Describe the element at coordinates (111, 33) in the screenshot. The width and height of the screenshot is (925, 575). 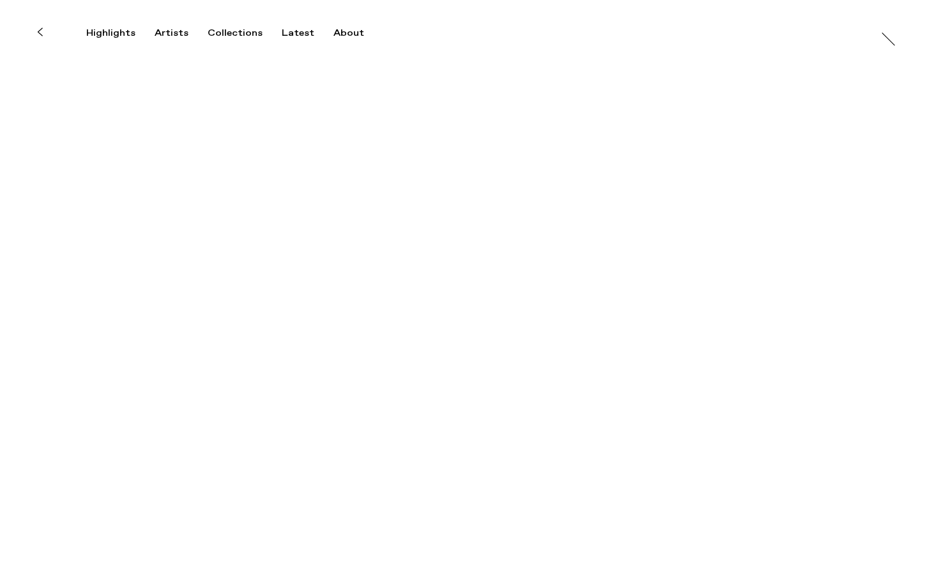
I see `div: Highlights` at that location.